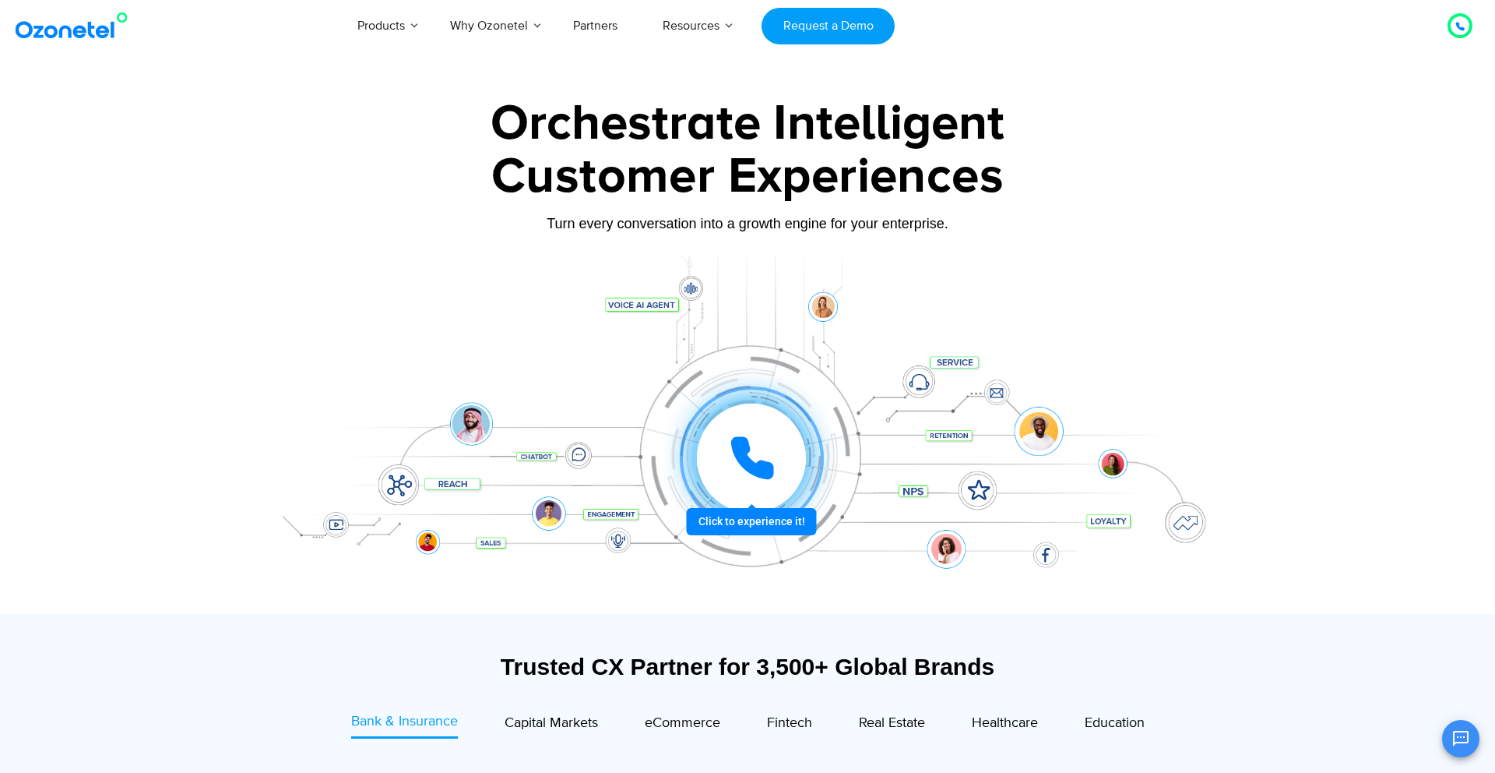 This screenshot has width=1495, height=773. I want to click on a: Fintech, so click(790, 724).